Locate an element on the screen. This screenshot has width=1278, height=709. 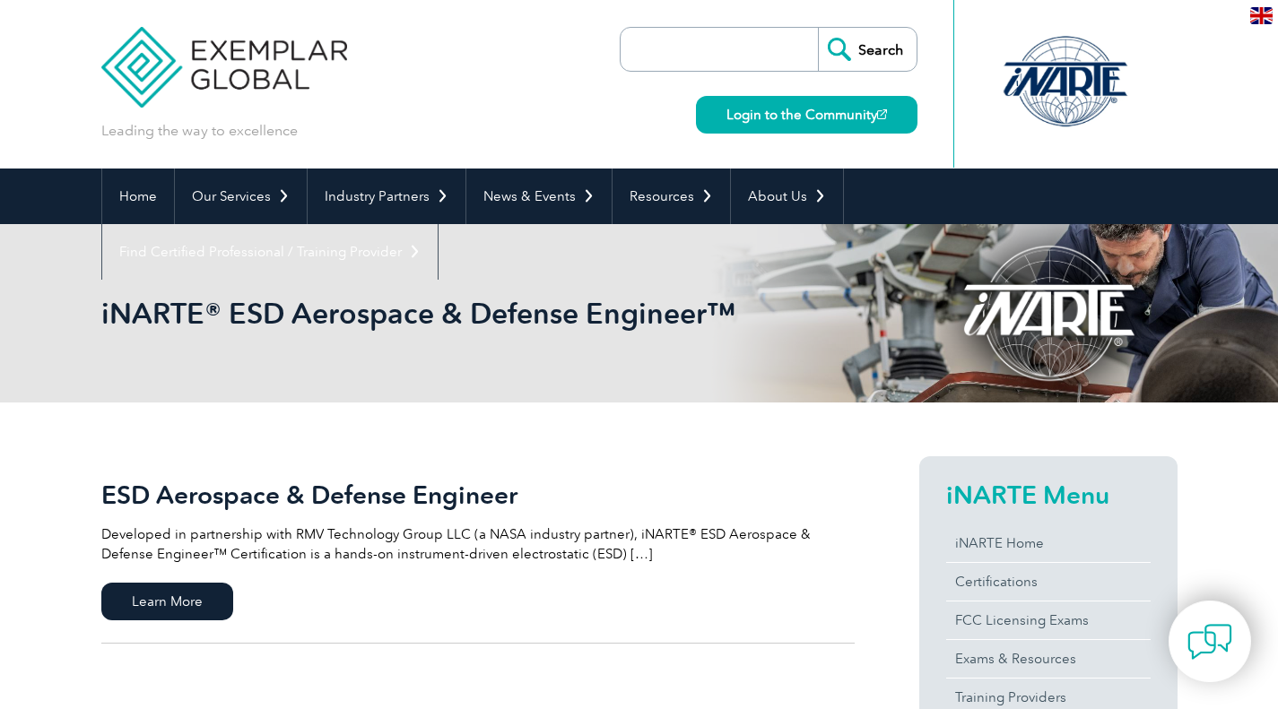
a: Resources is located at coordinates (671, 196).